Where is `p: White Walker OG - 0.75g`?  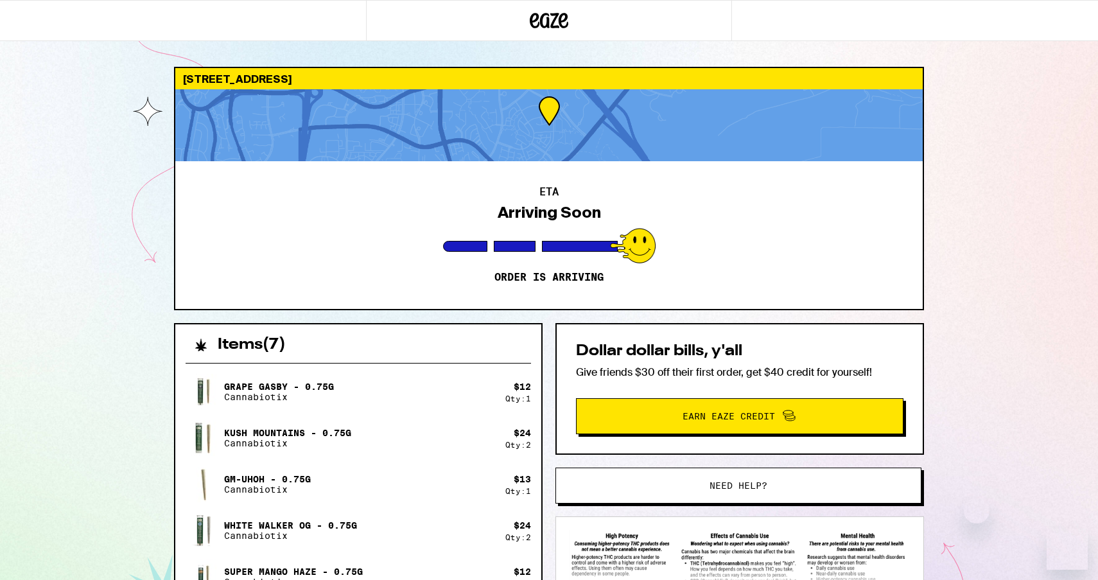 p: White Walker OG - 0.75g is located at coordinates (290, 525).